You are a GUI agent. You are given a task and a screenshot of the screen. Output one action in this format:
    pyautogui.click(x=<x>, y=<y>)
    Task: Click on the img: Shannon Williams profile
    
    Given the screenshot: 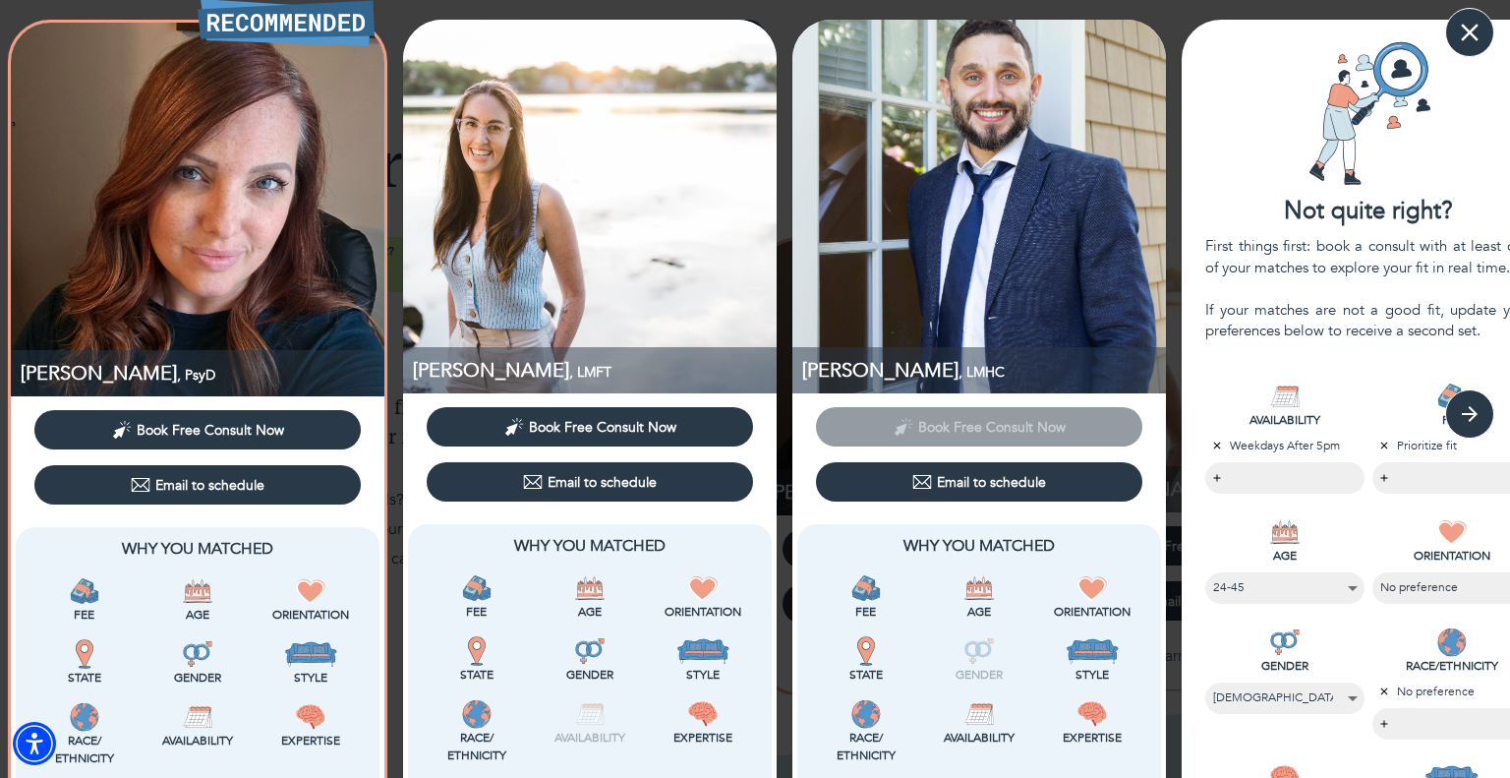 What is the action you would take?
    pyautogui.click(x=590, y=206)
    